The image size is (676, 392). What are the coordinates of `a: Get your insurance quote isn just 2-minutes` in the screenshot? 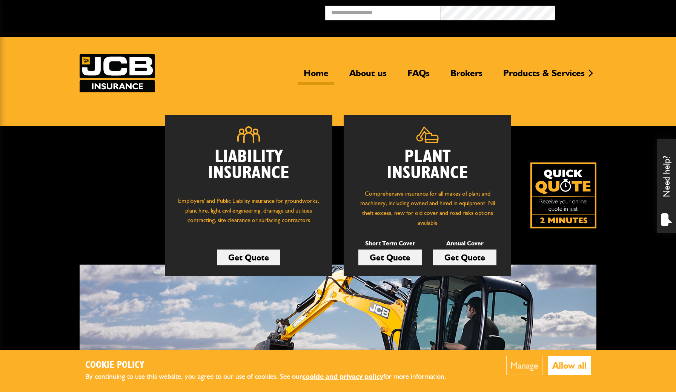 It's located at (563, 195).